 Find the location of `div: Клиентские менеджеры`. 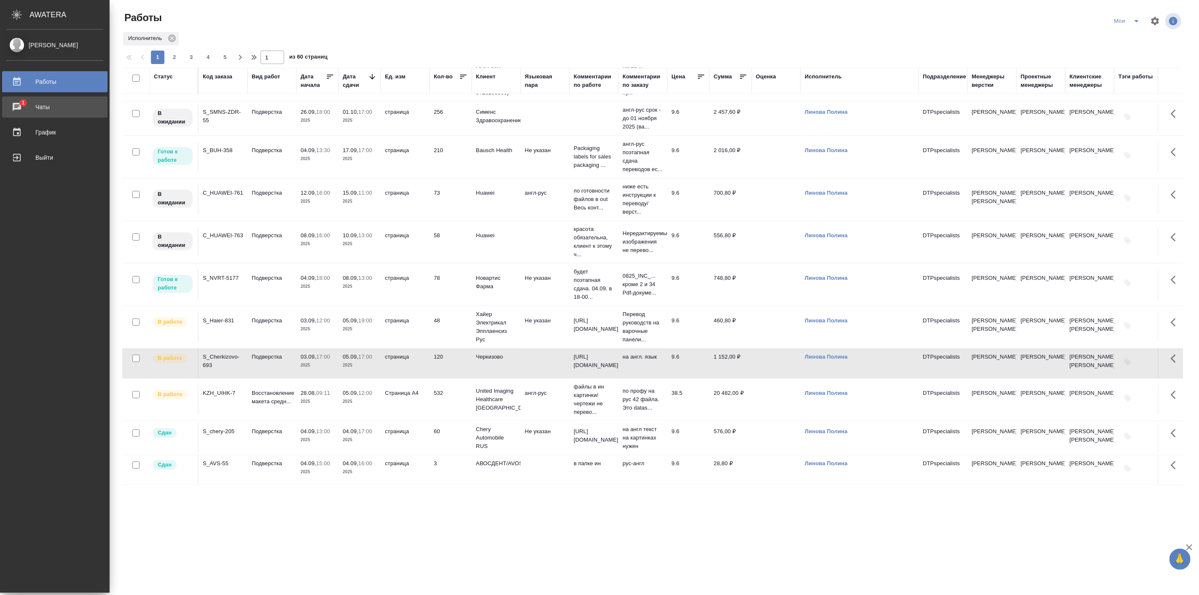

div: Клиентские менеджеры is located at coordinates (1090, 81).